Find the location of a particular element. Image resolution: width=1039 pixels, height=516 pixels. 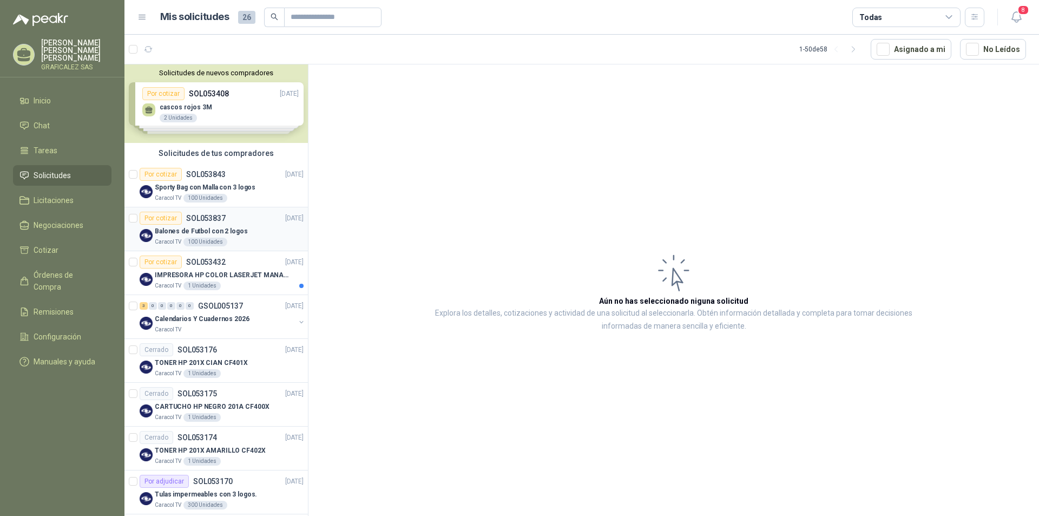

p: SOL053176 is located at coordinates (197, 350).